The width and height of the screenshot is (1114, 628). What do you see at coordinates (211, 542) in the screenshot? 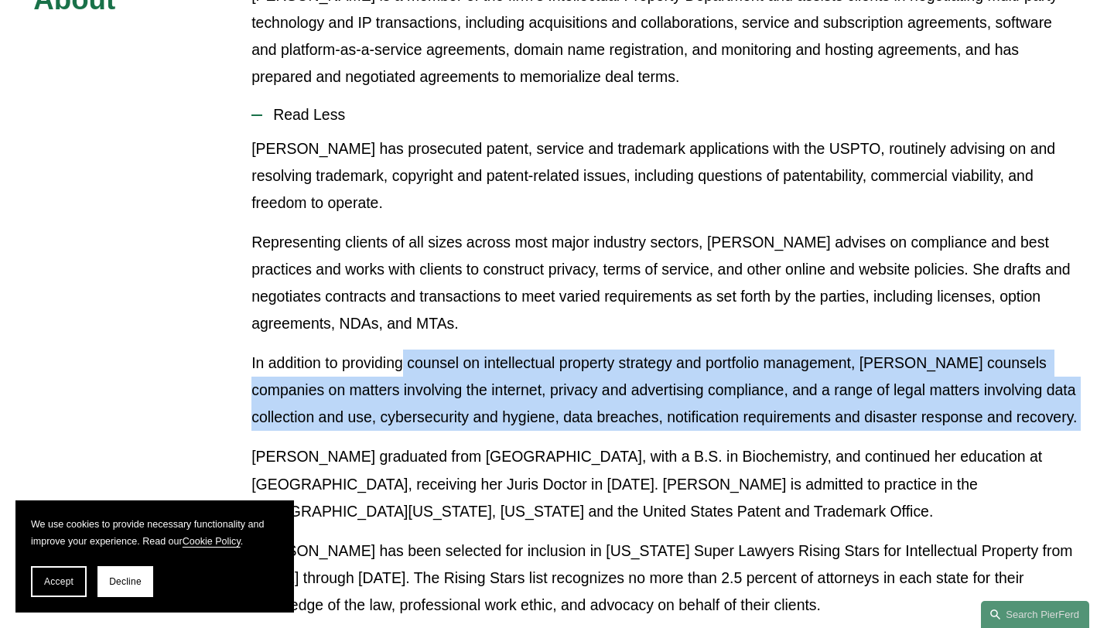
I see `a: Cookie Policy` at bounding box center [211, 542].